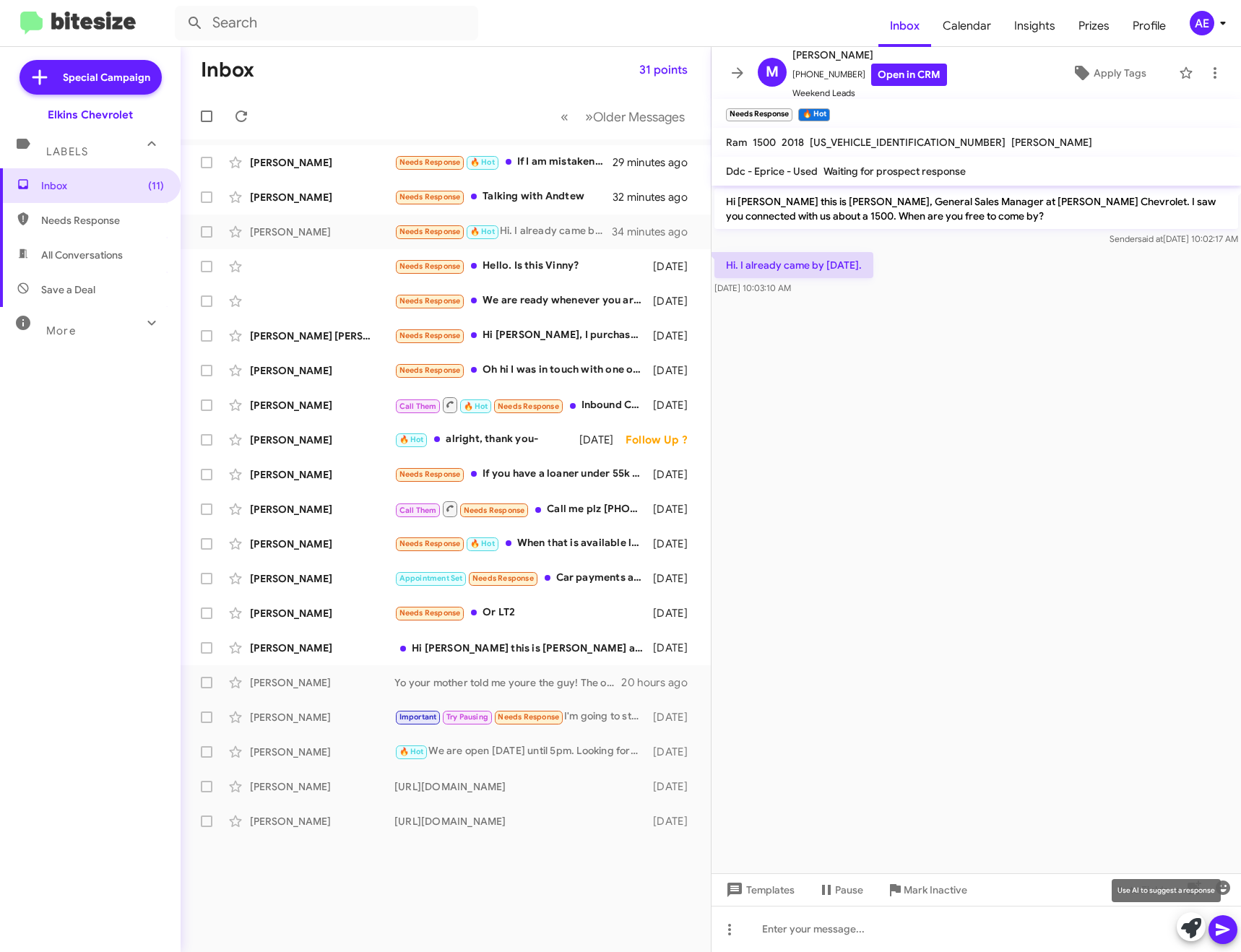 Image resolution: width=1241 pixels, height=952 pixels. What do you see at coordinates (927, 889) in the screenshot?
I see `button: Mark Inactive` at bounding box center [927, 889].